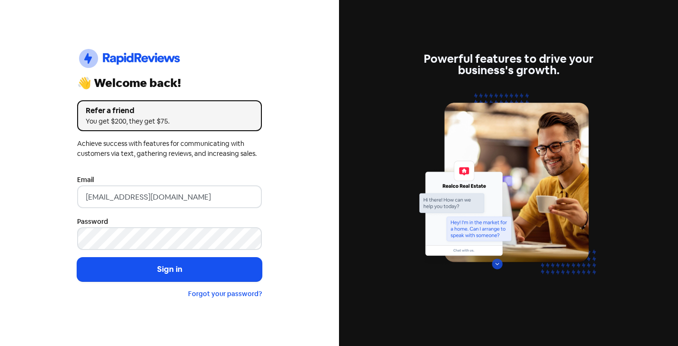  I want to click on input: Enter your email address..., so click(169, 197).